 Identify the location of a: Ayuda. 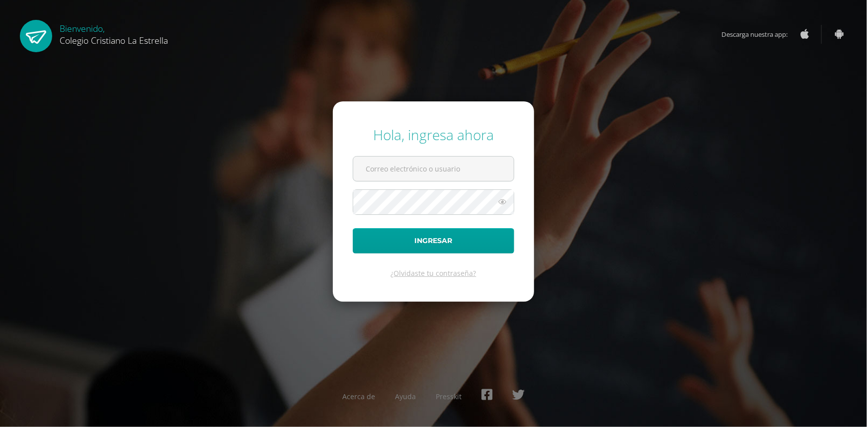
(405, 396).